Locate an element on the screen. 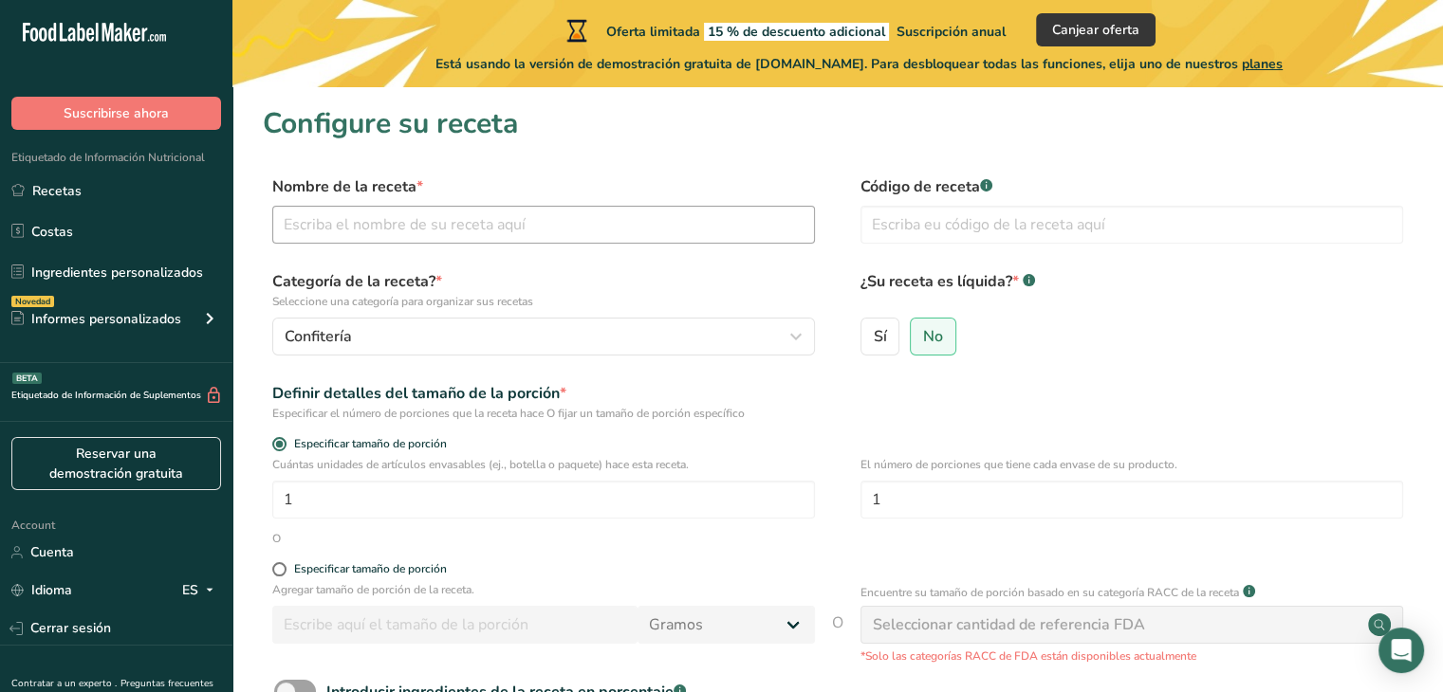 This screenshot has width=1443, height=692. div: ES is located at coordinates (201, 591).